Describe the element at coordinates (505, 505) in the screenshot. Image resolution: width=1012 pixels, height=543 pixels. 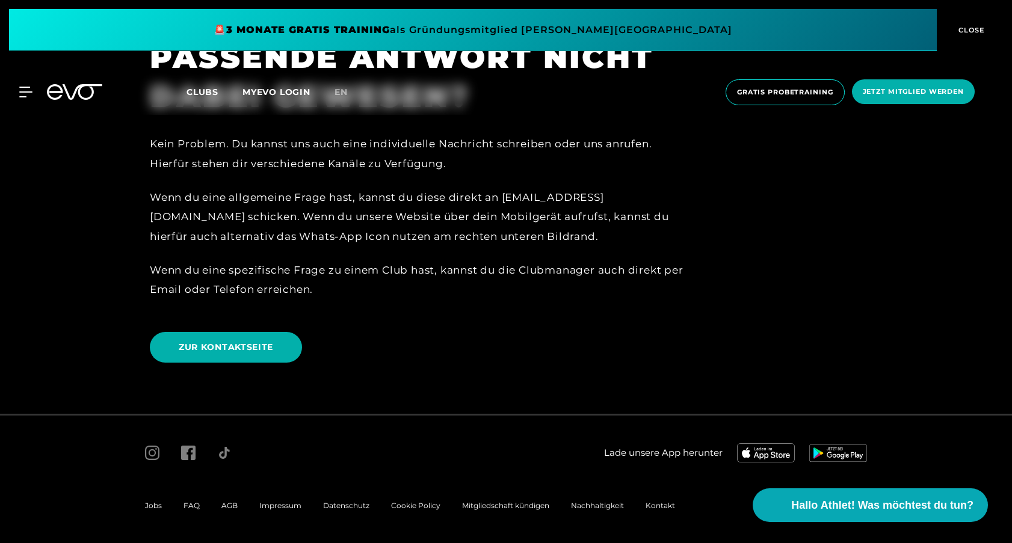
I see `span: Mitgliedschaft kündigen` at that location.